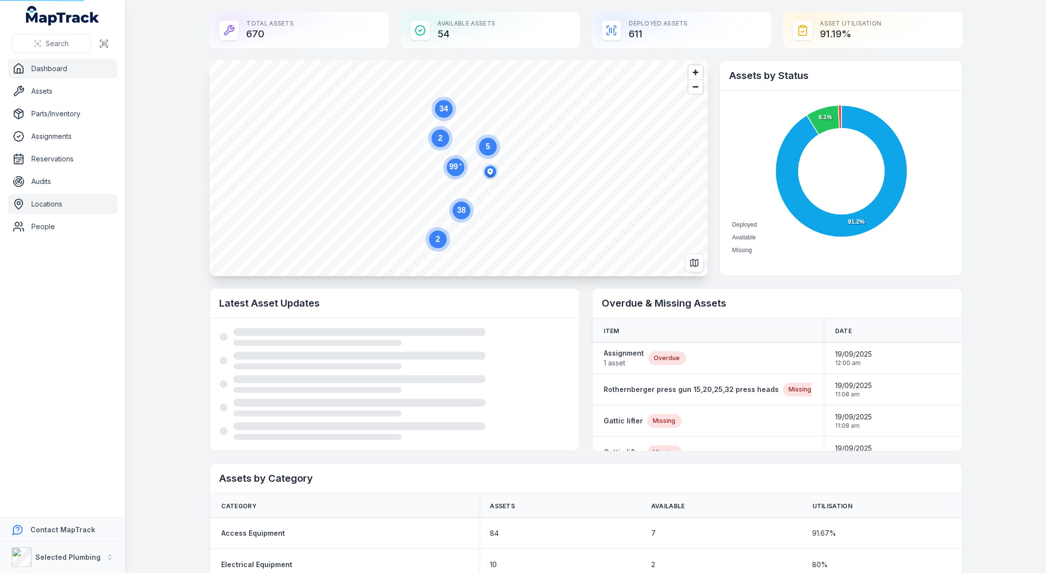 This screenshot has height=573, width=1046. I want to click on a: Dashboard, so click(62, 69).